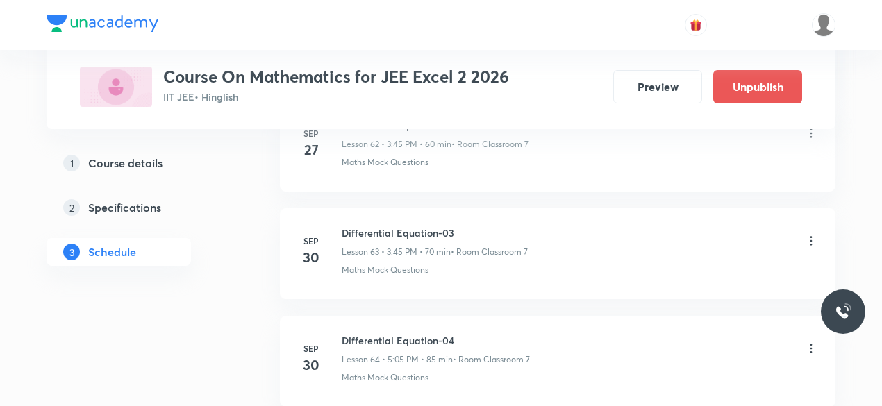  Describe the element at coordinates (125, 163) in the screenshot. I see `h5: Course details` at that location.